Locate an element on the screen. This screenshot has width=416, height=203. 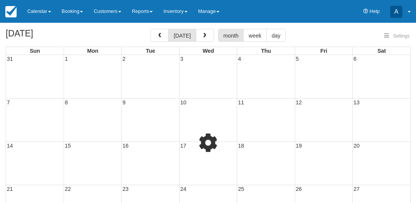
i: Help is located at coordinates (365, 11).